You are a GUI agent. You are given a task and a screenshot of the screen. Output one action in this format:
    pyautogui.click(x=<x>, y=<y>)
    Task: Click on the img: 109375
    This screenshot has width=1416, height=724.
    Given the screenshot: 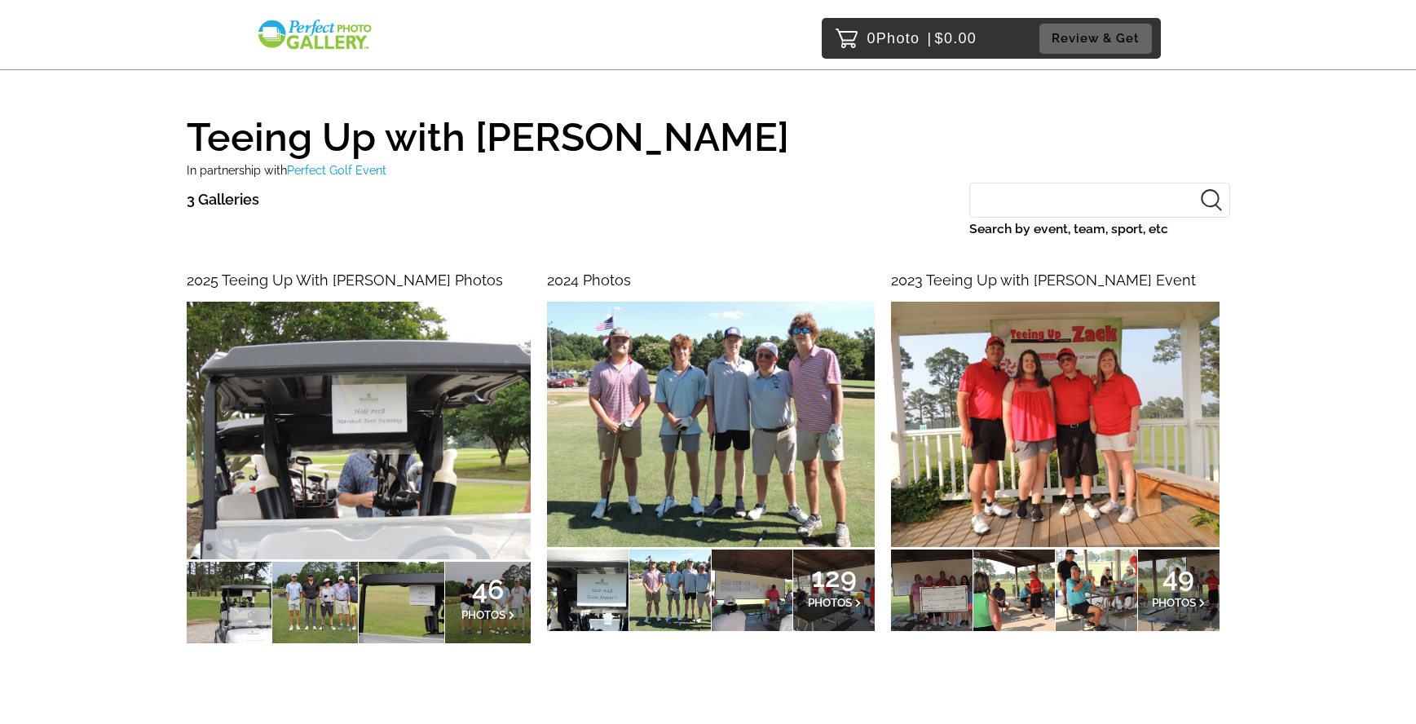 What is the action you would take?
    pyautogui.click(x=1055, y=425)
    